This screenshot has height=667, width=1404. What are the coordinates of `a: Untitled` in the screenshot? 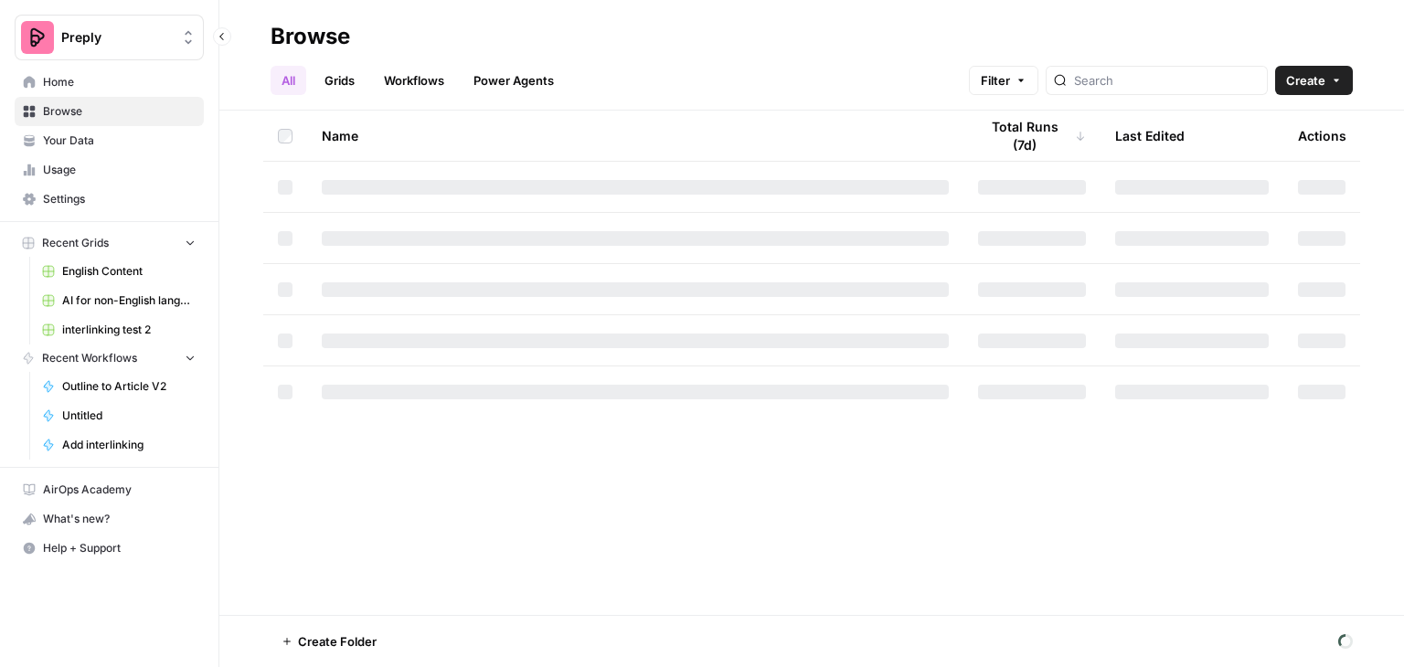 It's located at (119, 416).